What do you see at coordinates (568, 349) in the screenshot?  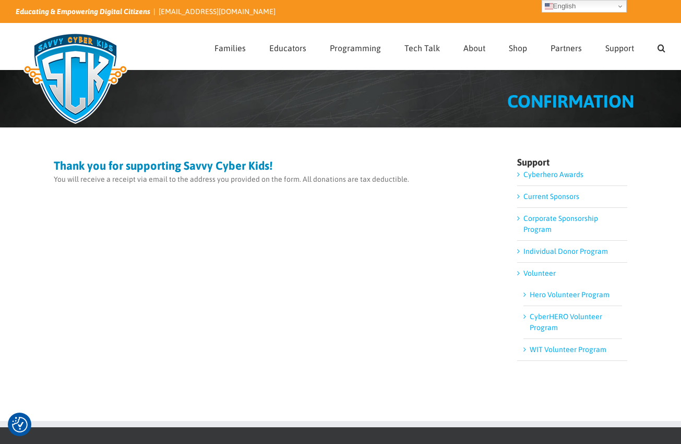 I see `a: WIT Volunteer Program` at bounding box center [568, 349].